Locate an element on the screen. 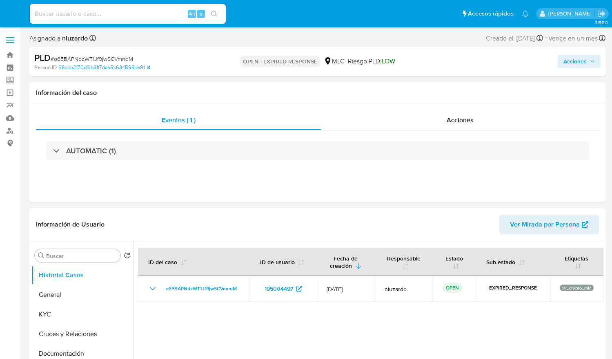 This screenshot has height=359, width=612. div: AUTOMATIC (1) is located at coordinates (317, 151).